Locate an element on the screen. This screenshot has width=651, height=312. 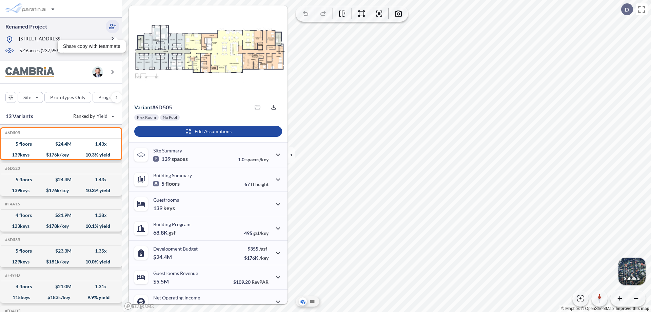
a: Mapbox is located at coordinates (571, 308).